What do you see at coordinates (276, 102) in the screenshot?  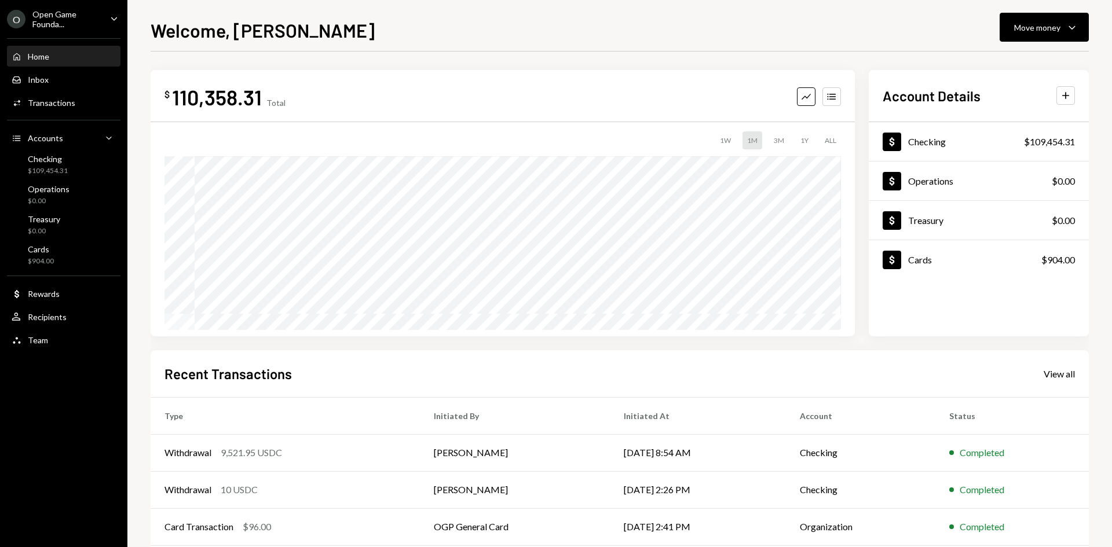 I see `div: Total` at bounding box center [276, 102].